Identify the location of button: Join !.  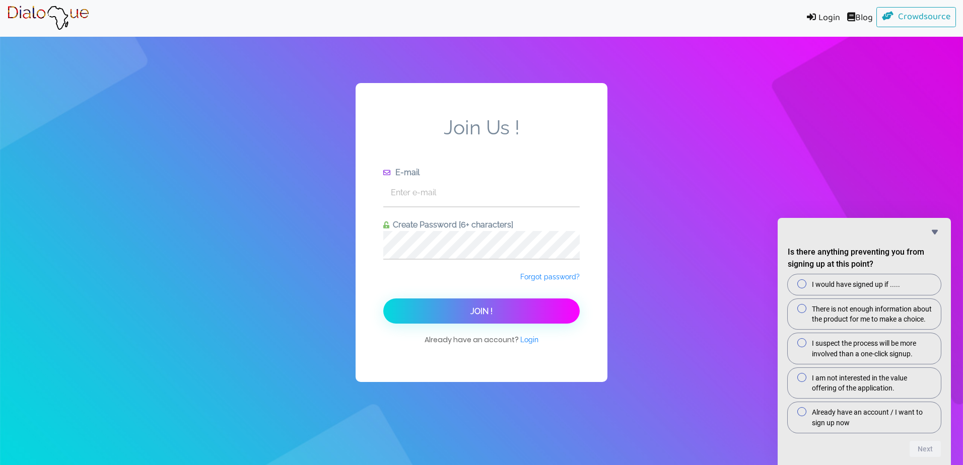
(481, 311).